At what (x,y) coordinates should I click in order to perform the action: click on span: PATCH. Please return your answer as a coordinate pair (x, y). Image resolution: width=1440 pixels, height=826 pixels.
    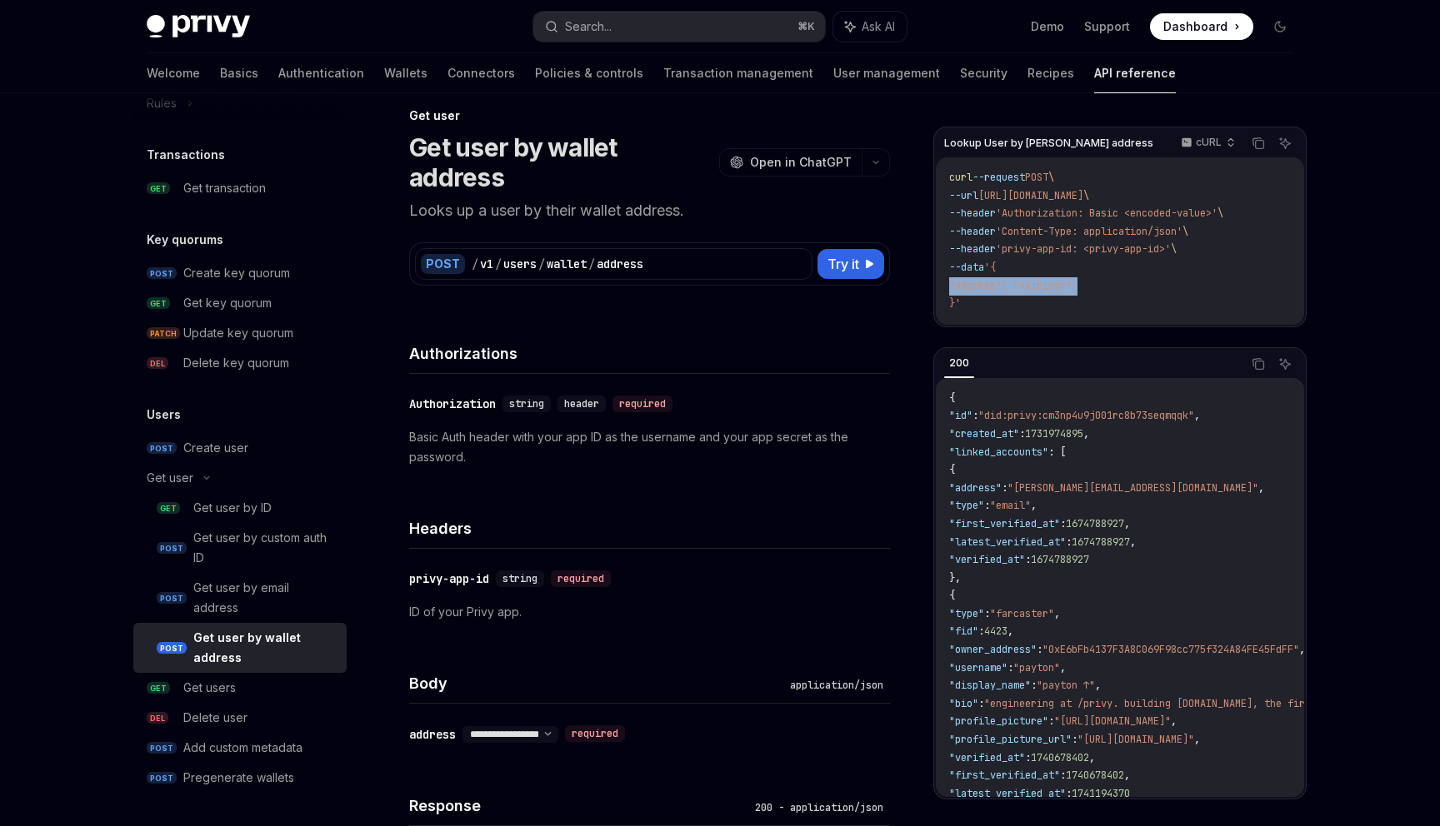
    Looking at the image, I should click on (163, 333).